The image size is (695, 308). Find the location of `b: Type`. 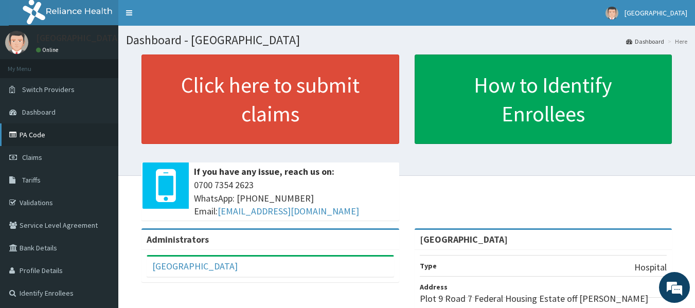

b: Type is located at coordinates (428, 266).